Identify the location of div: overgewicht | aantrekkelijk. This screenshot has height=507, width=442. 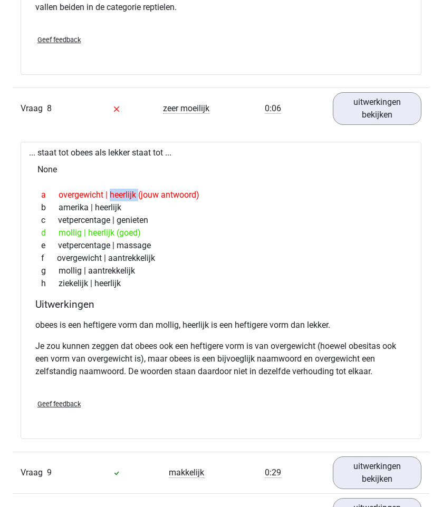
(221, 258).